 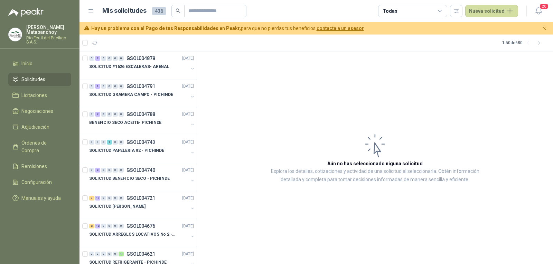 I want to click on div: 1 - 50 de 680, so click(x=523, y=43).